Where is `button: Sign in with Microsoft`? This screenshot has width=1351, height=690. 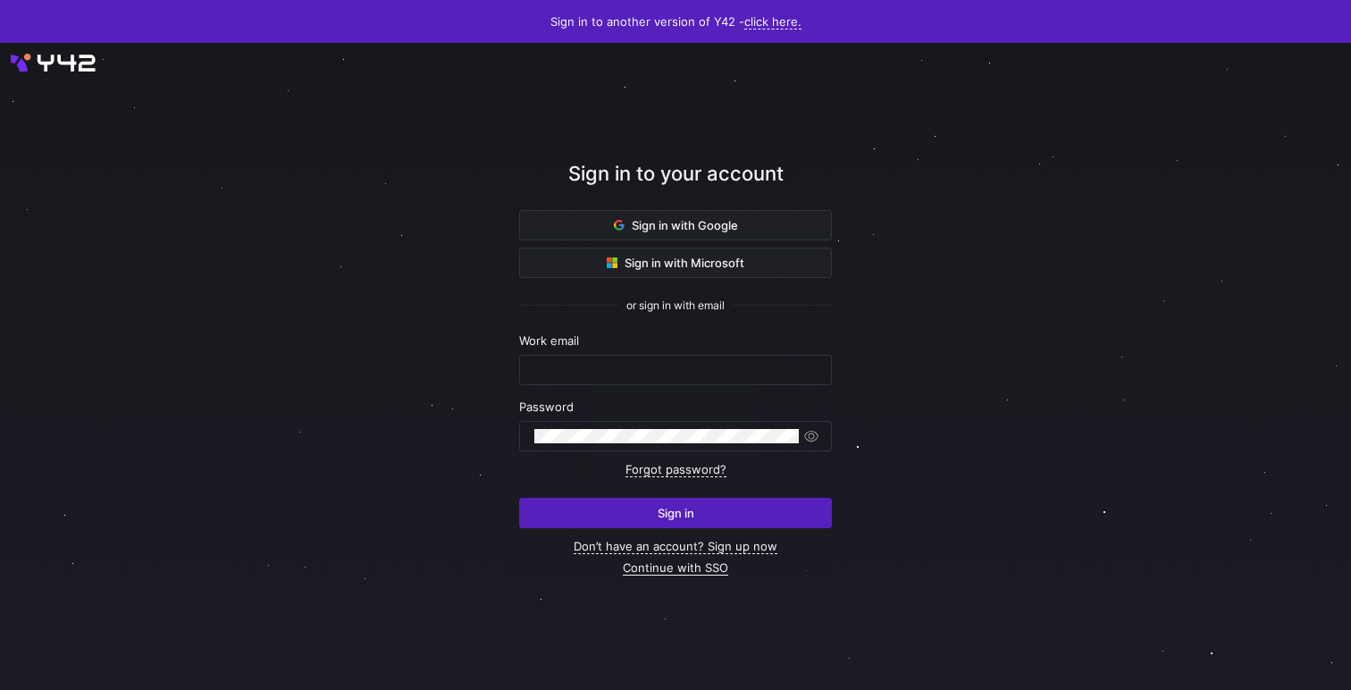
button: Sign in with Microsoft is located at coordinates (675, 263).